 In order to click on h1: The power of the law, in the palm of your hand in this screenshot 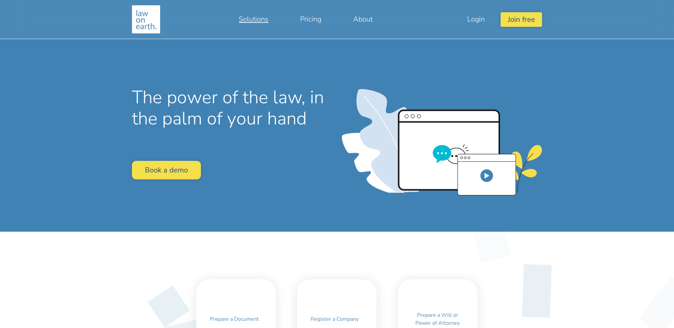, I will do `click(232, 108)`.